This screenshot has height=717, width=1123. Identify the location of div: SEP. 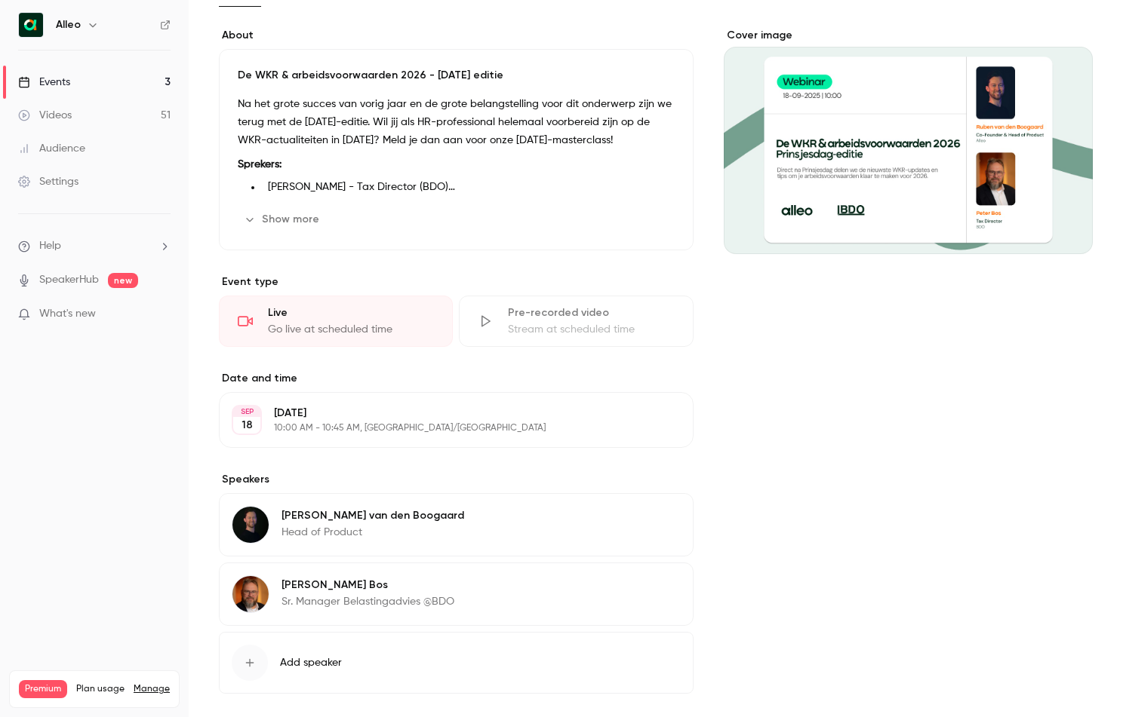
(247, 412).